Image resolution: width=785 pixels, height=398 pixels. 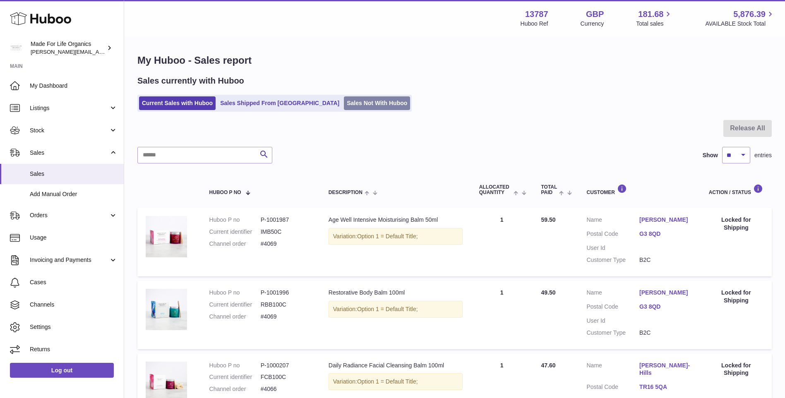 I want to click on dd: P-1000207, so click(x=286, y=365).